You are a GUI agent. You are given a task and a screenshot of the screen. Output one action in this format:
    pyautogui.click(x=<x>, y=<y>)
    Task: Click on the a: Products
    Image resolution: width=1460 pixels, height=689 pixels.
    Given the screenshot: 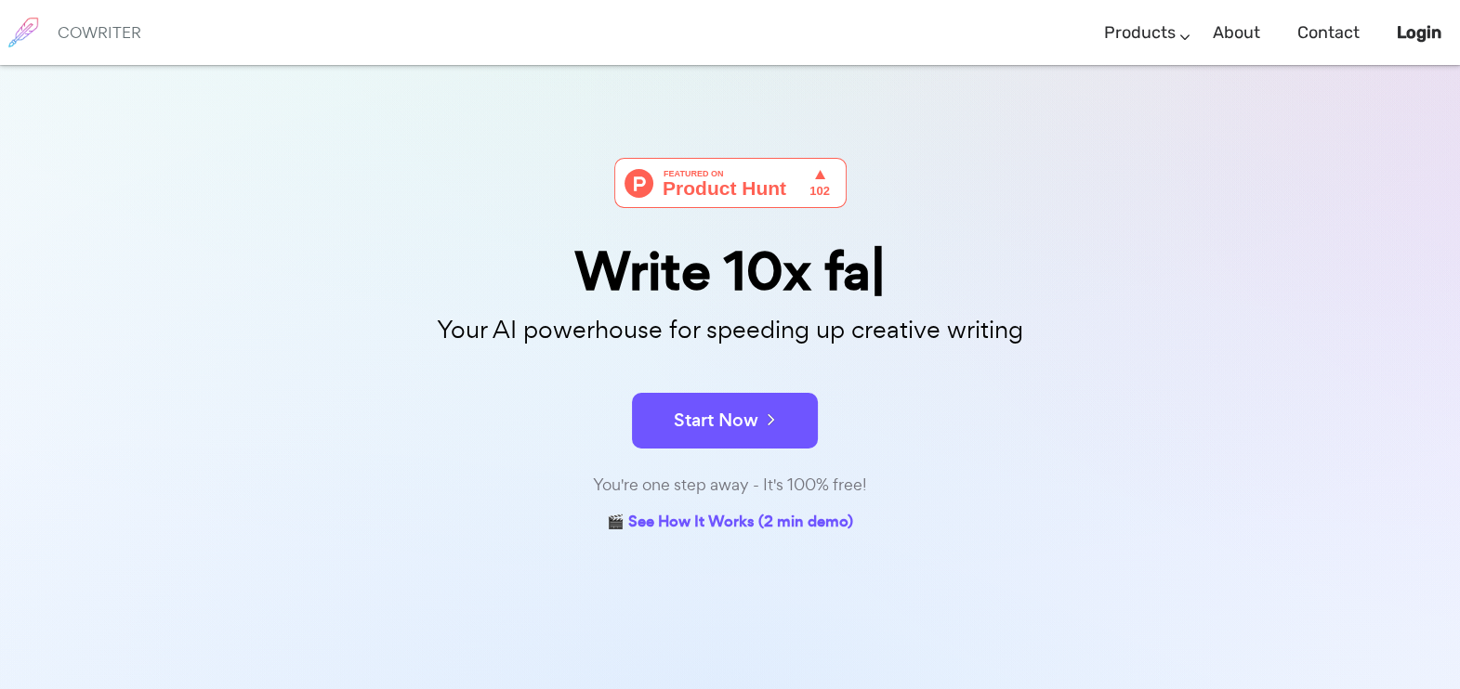 What is the action you would take?
    pyautogui.click(x=1139, y=33)
    